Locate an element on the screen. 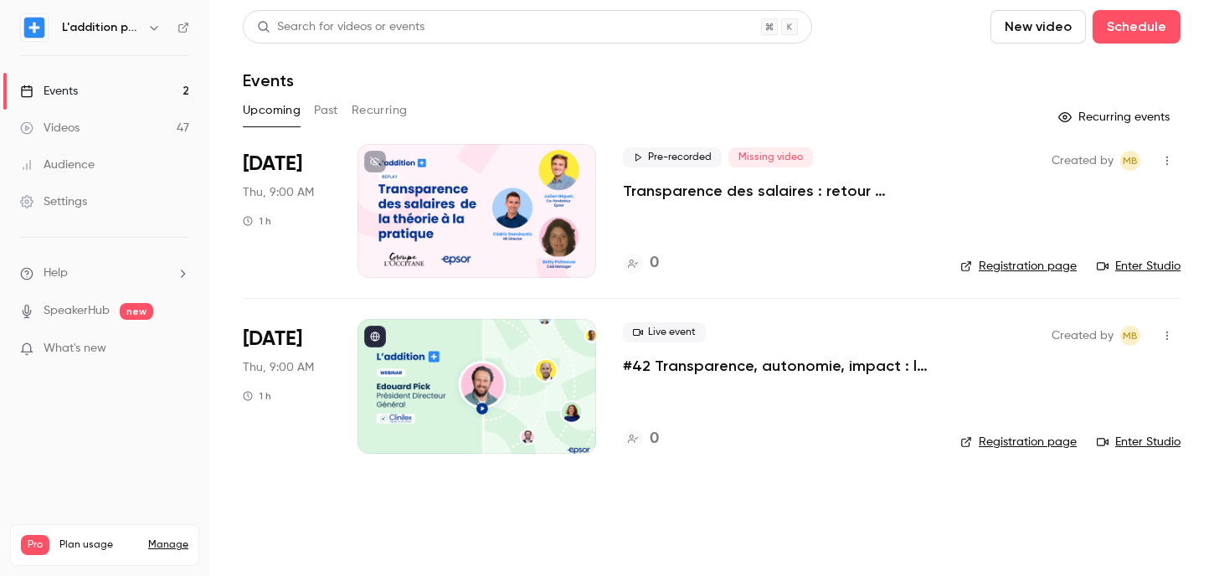 Image resolution: width=1214 pixels, height=576 pixels. span: Missing video is located at coordinates (770, 157).